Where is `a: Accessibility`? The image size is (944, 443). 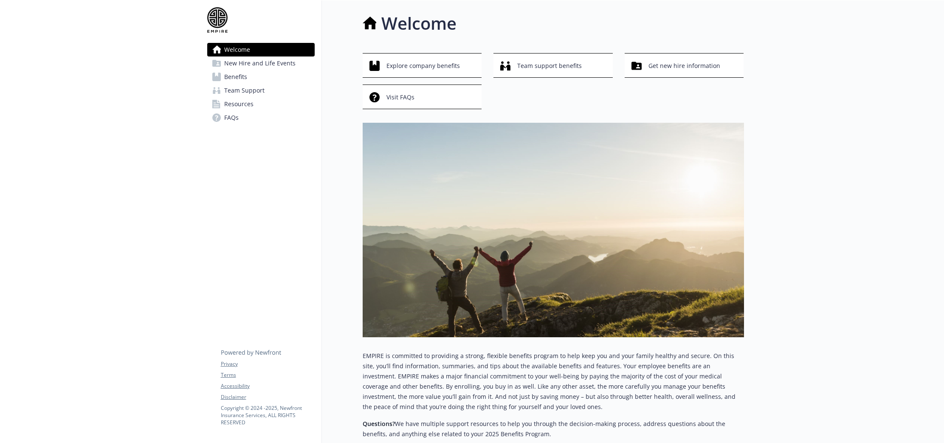 a: Accessibility is located at coordinates (267, 386).